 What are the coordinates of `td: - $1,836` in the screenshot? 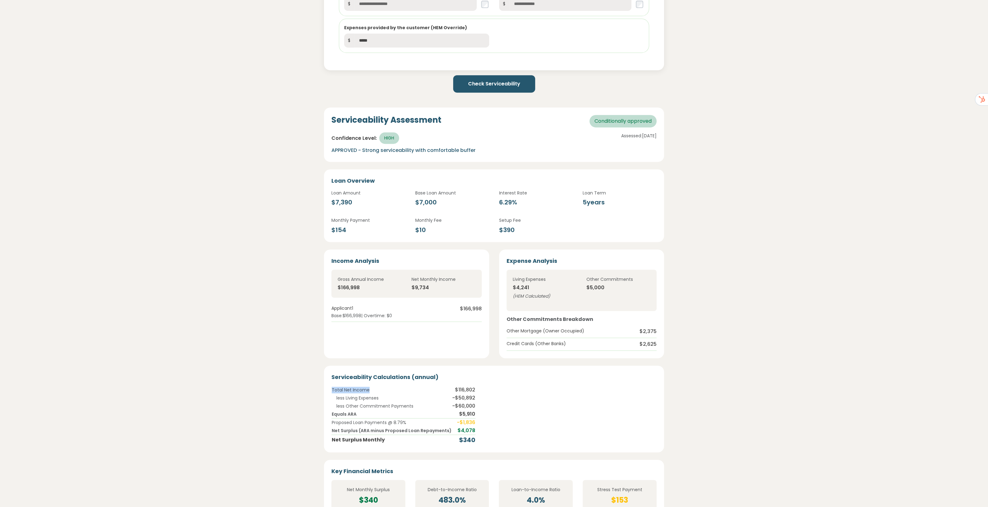 It's located at (464, 422).